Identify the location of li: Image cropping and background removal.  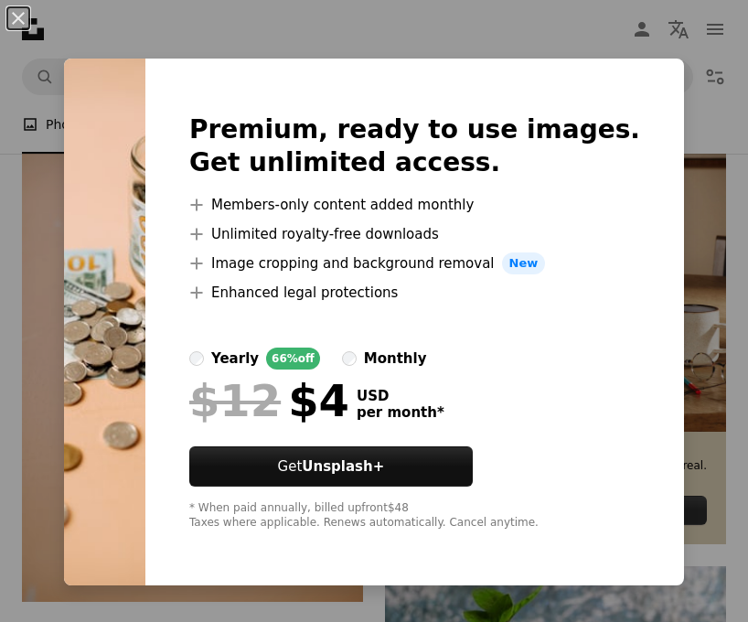
(414, 263).